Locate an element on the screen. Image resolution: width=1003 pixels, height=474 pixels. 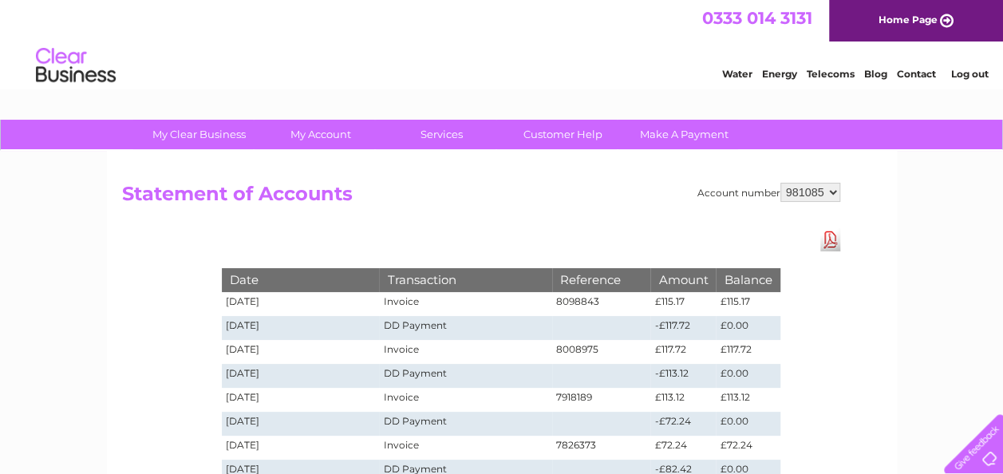
a: Water is located at coordinates (738, 73).